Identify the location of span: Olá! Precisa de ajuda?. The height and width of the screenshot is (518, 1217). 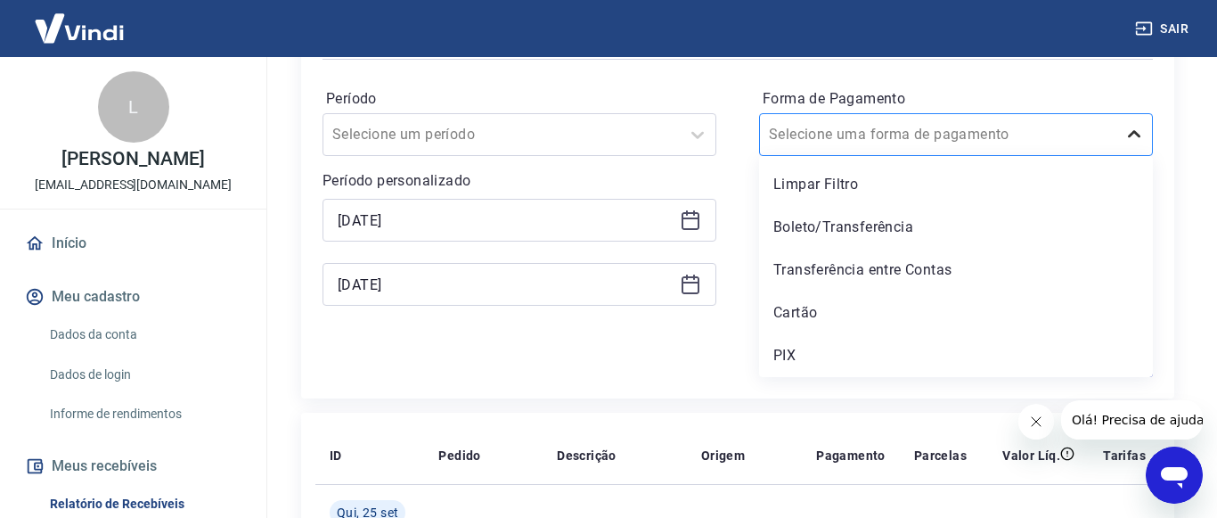
(80, 20).